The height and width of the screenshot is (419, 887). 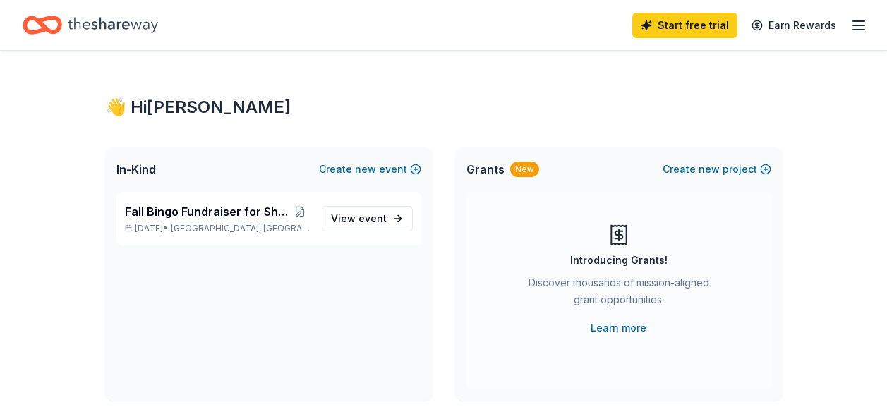 What do you see at coordinates (618, 328) in the screenshot?
I see `a: Learn more` at bounding box center [618, 328].